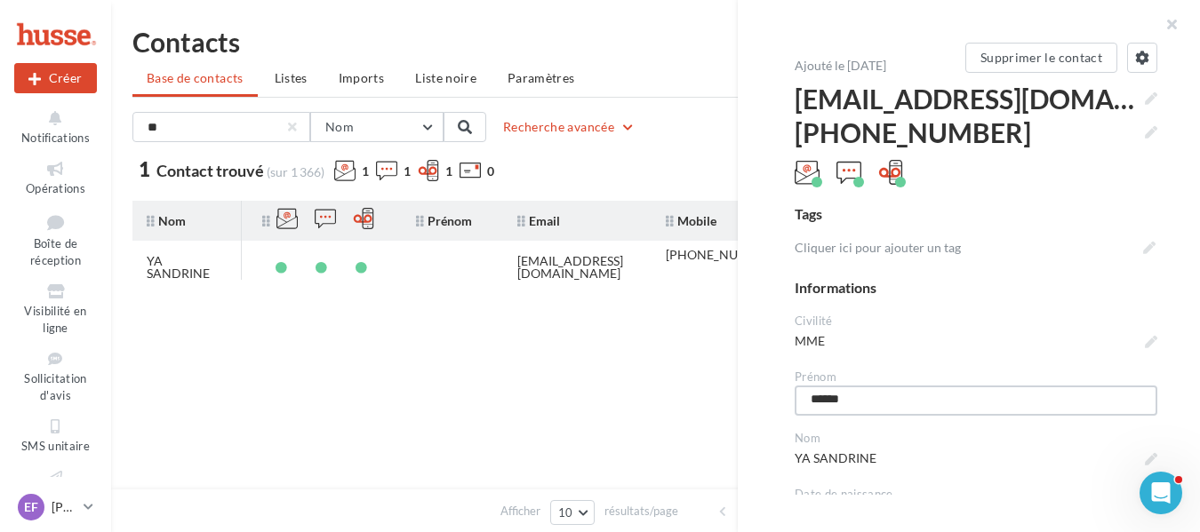 This screenshot has width=1200, height=532. Describe the element at coordinates (976, 288) in the screenshot. I see `div: Informations` at that location.